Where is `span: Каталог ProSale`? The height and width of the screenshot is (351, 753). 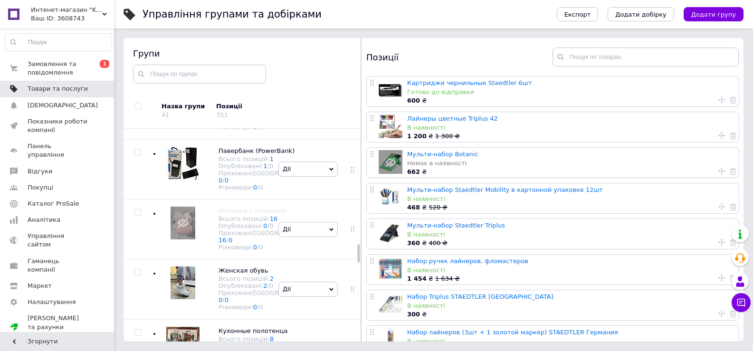
span: Каталог ProSale is located at coordinates (53, 204).